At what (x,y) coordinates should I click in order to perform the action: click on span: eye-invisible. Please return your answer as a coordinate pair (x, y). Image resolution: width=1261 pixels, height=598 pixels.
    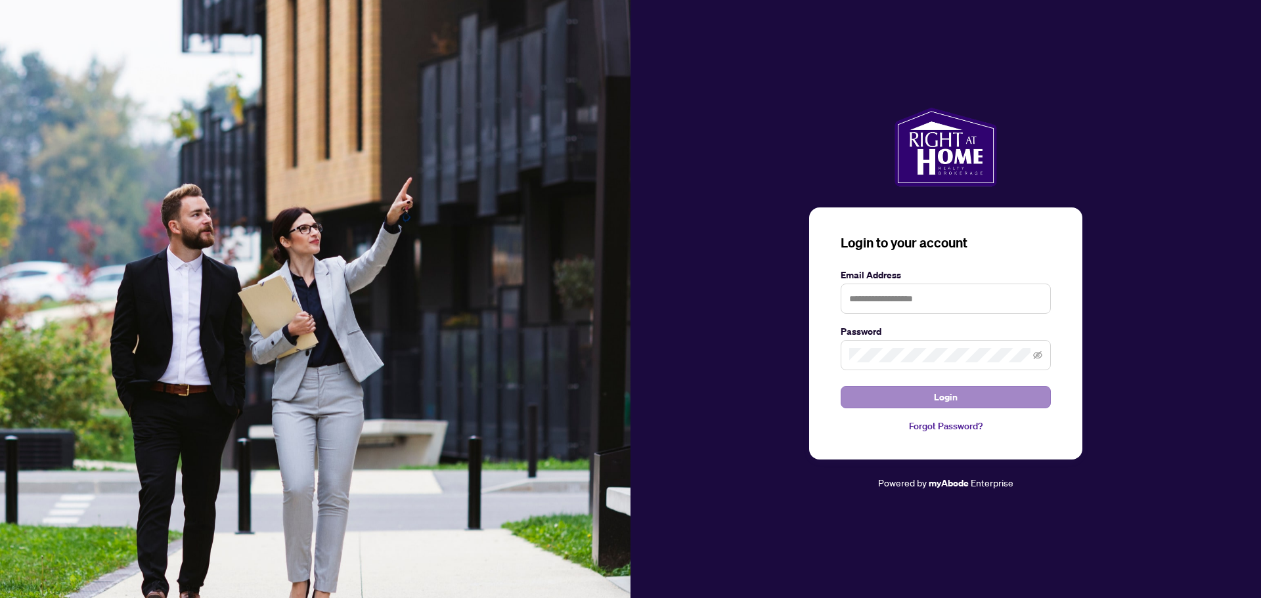
    Looking at the image, I should click on (1037, 355).